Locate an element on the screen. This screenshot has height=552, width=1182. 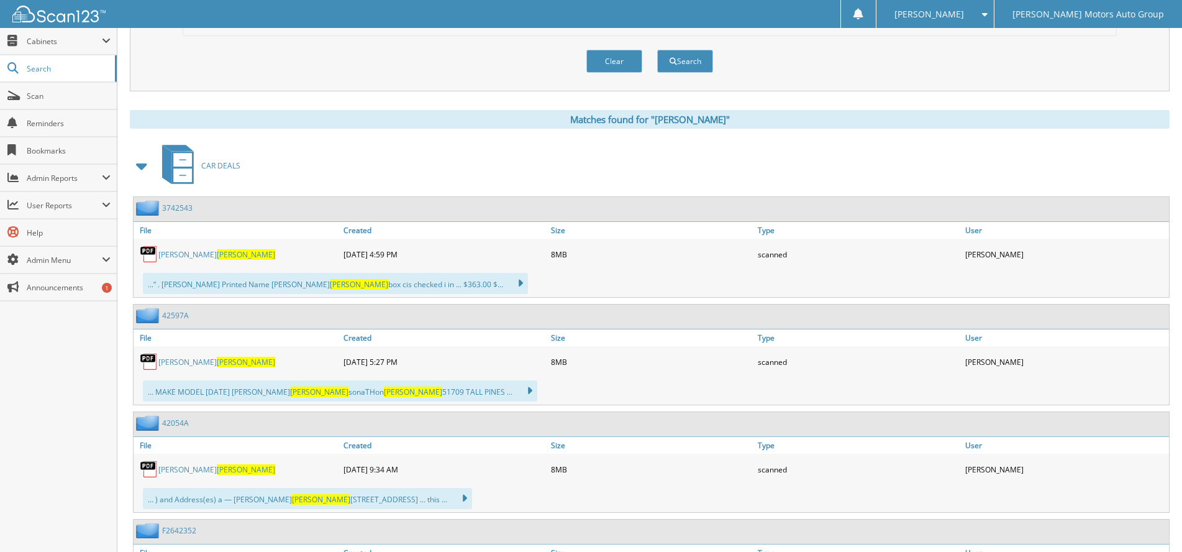
span: Scan is located at coordinates (68, 96).